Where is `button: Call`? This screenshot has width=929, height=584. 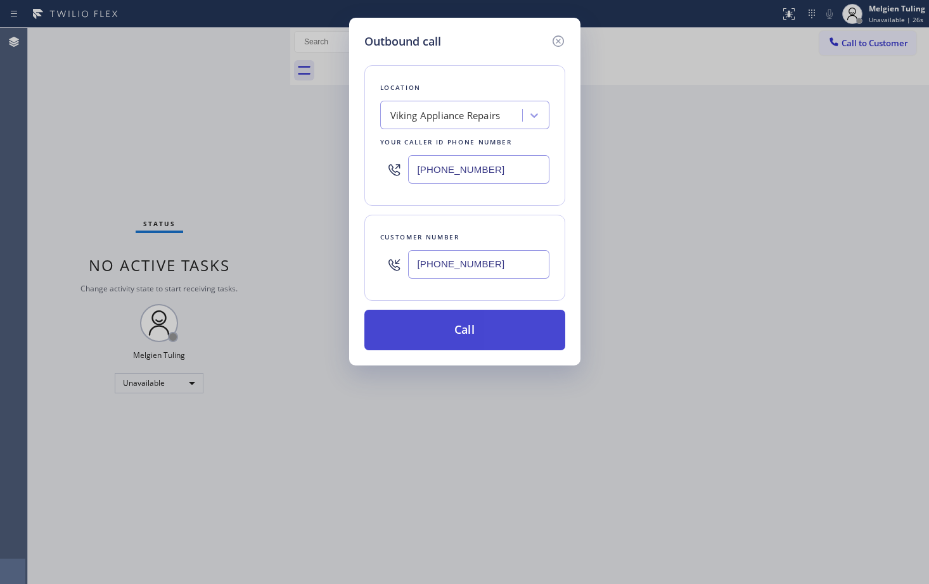
button: Call is located at coordinates (464, 330).